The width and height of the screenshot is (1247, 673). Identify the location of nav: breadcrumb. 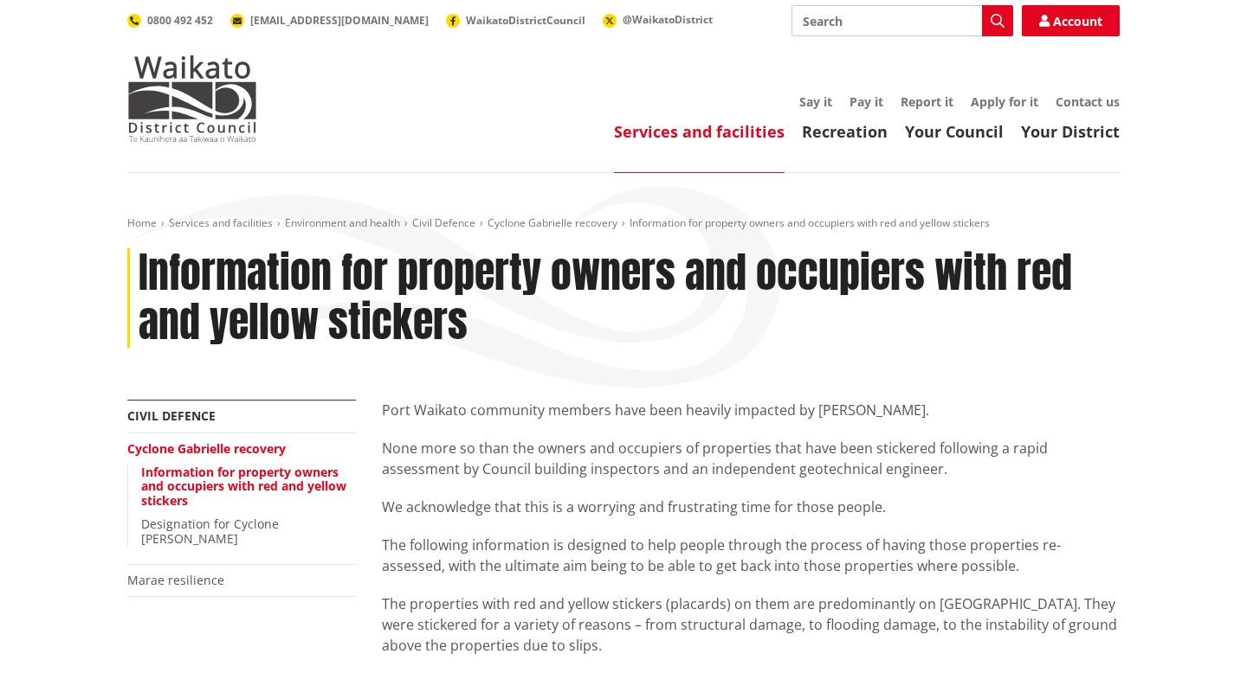
(623, 223).